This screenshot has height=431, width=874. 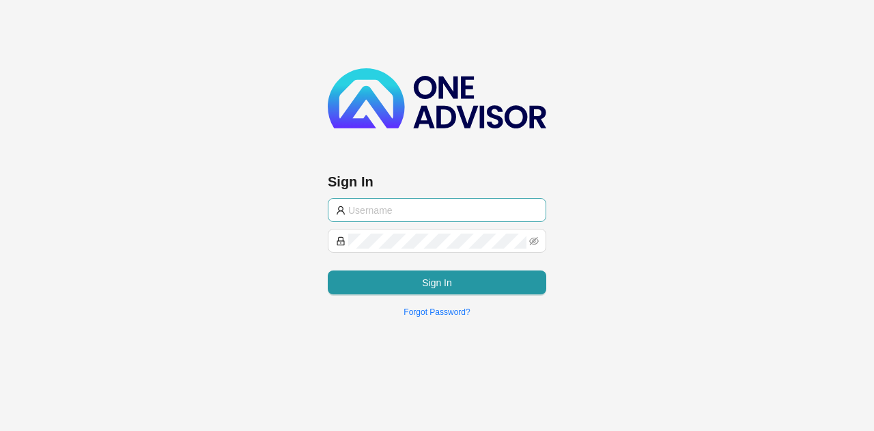 What do you see at coordinates (437, 283) in the screenshot?
I see `span: Sign In` at bounding box center [437, 283].